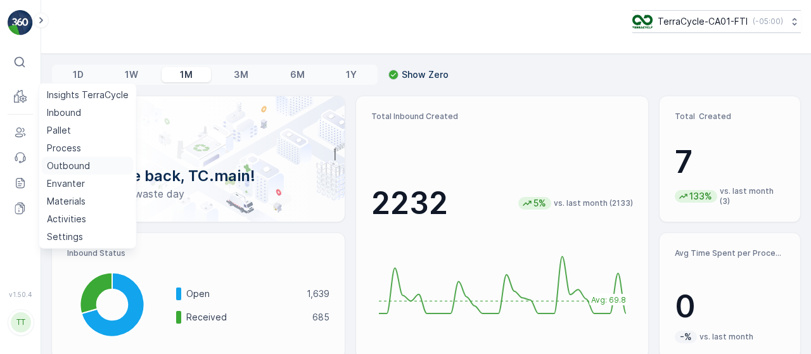 The width and height of the screenshot is (811, 354). I want to click on p: 3M, so click(241, 75).